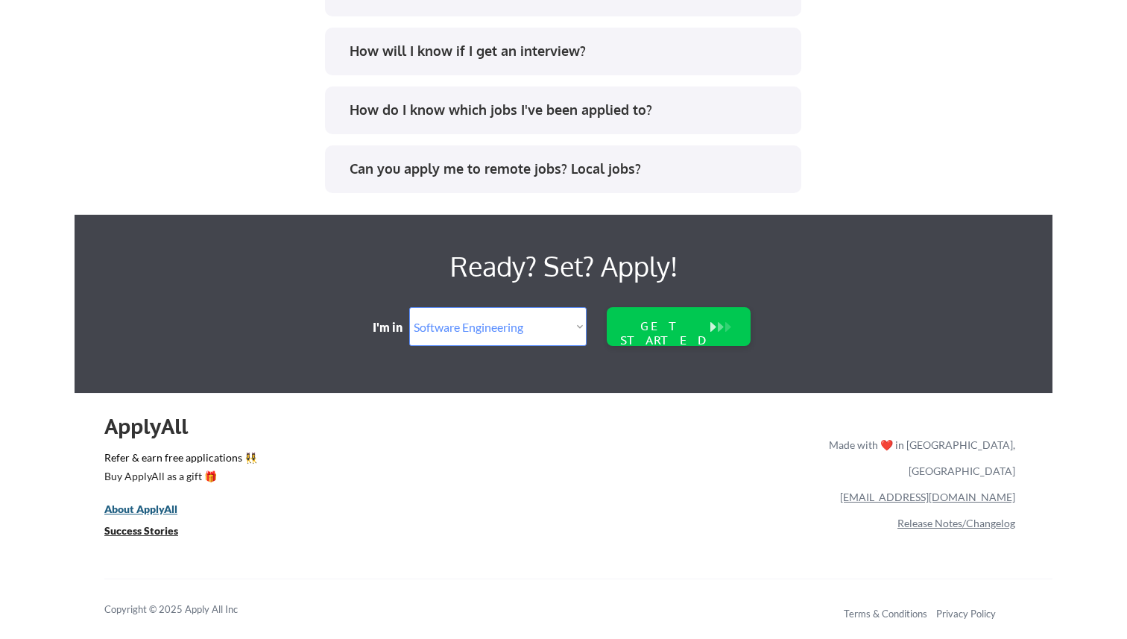 This screenshot has width=1127, height=639. What do you see at coordinates (393, 327) in the screenshot?
I see `div: I'm in` at bounding box center [393, 327].